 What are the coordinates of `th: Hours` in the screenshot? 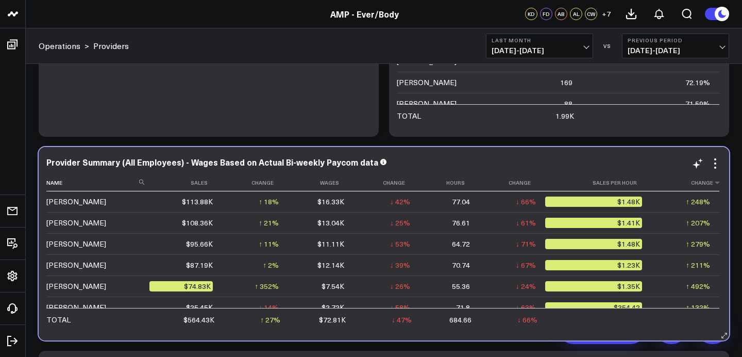 It's located at (449, 182).